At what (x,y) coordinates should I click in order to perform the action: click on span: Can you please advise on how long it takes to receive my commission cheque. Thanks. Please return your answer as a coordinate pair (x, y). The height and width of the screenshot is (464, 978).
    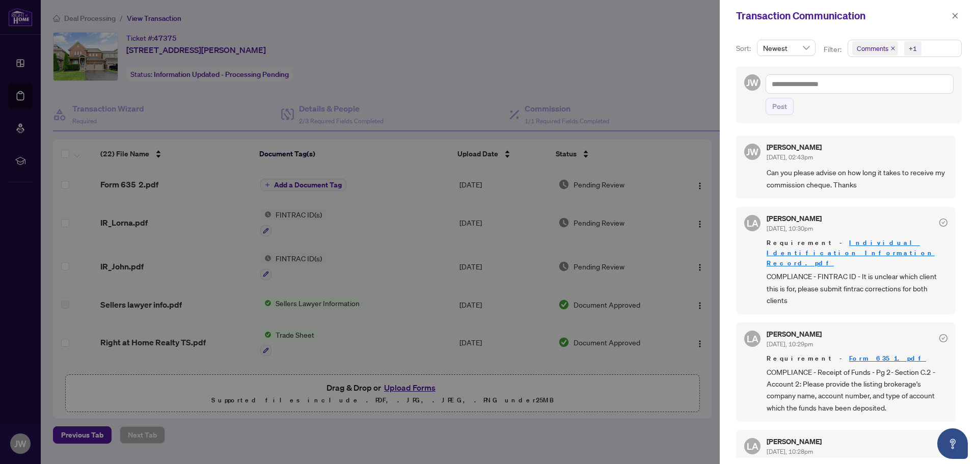
    Looking at the image, I should click on (857, 178).